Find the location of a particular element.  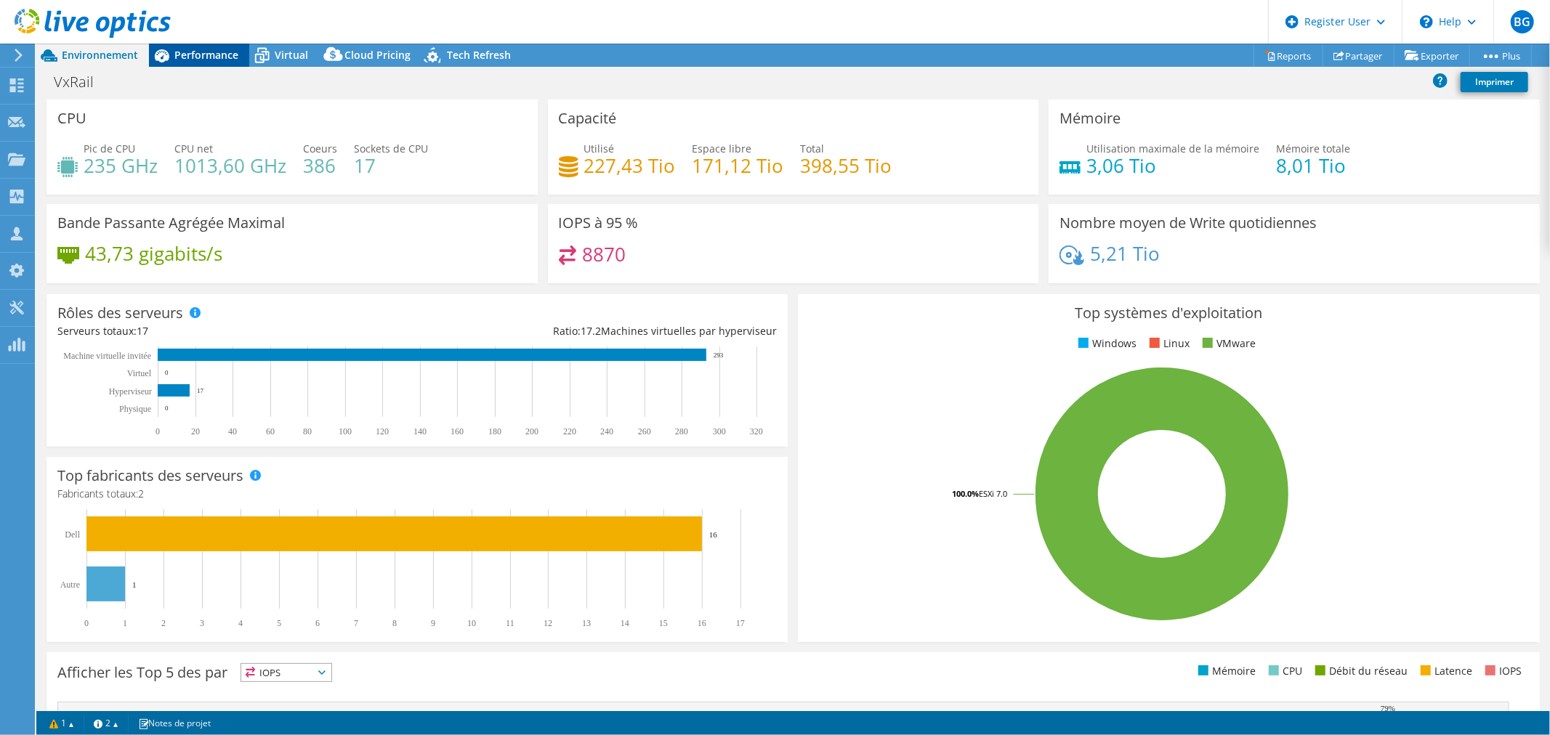

text: 79% is located at coordinates (1388, 708).